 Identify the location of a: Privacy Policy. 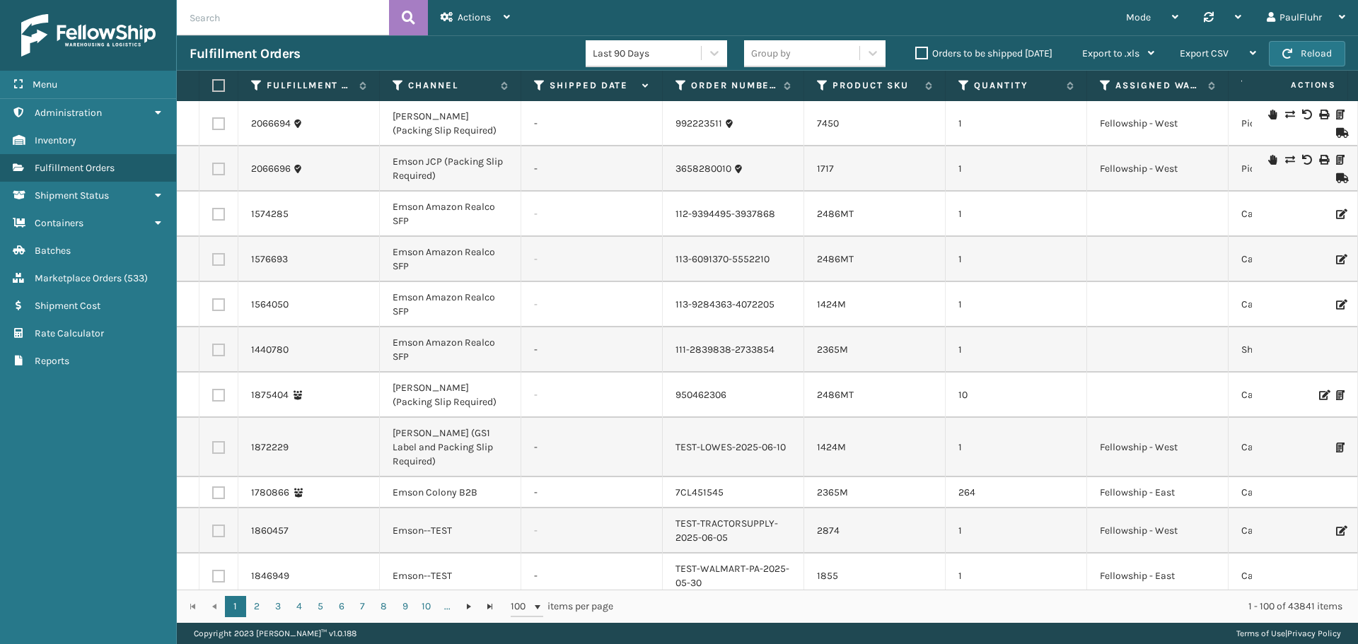
(1314, 634).